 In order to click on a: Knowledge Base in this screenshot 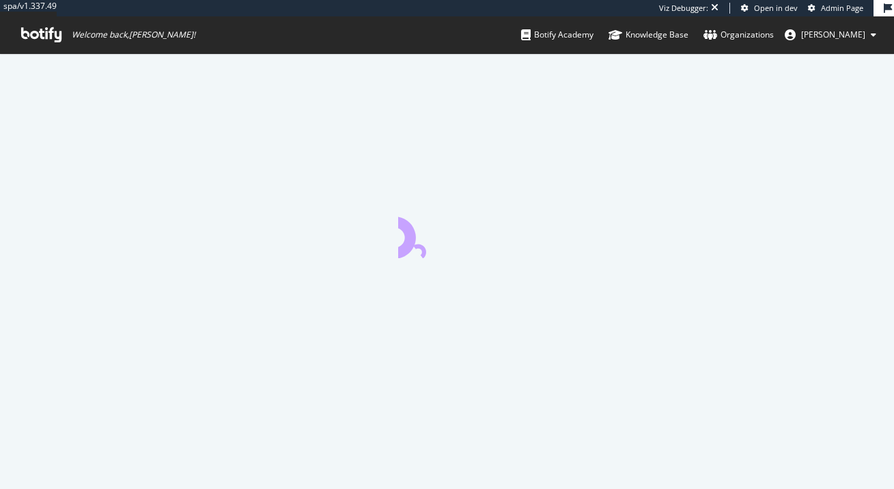, I will do `click(648, 35)`.